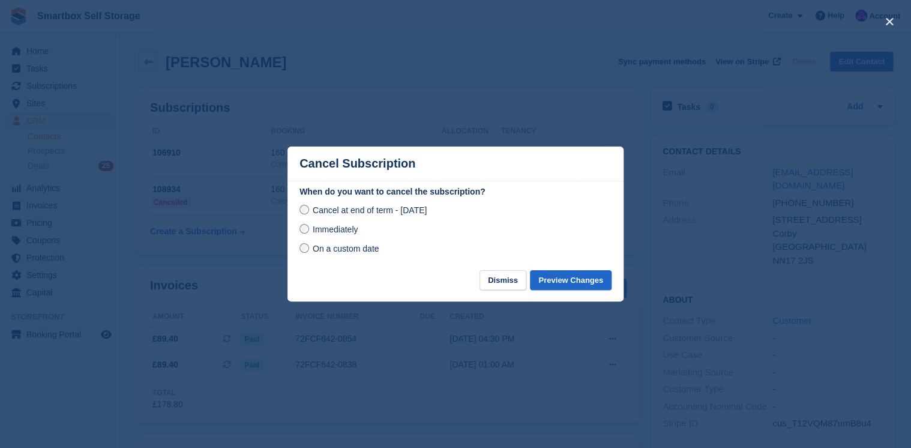  What do you see at coordinates (571, 280) in the screenshot?
I see `button: Preview Changes` at bounding box center [571, 280].